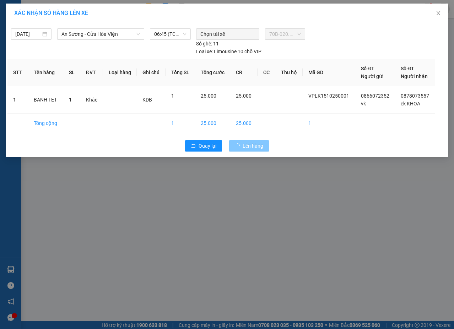 The image size is (454, 329). I want to click on span: KDB, so click(147, 100).